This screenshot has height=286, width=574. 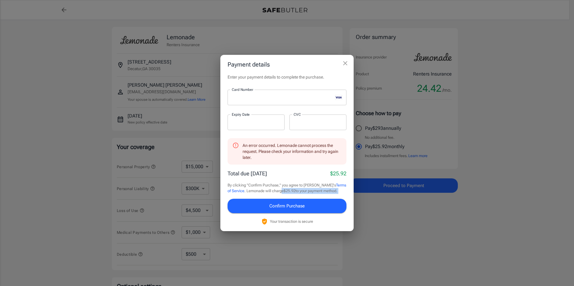 I want to click on label: Expiry Date, so click(x=241, y=114).